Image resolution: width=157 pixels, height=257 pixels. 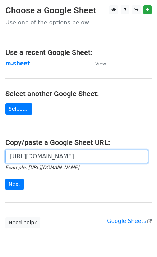 What do you see at coordinates (78, 52) in the screenshot?
I see `h4: Use a recent Google Sheet:` at bounding box center [78, 52].